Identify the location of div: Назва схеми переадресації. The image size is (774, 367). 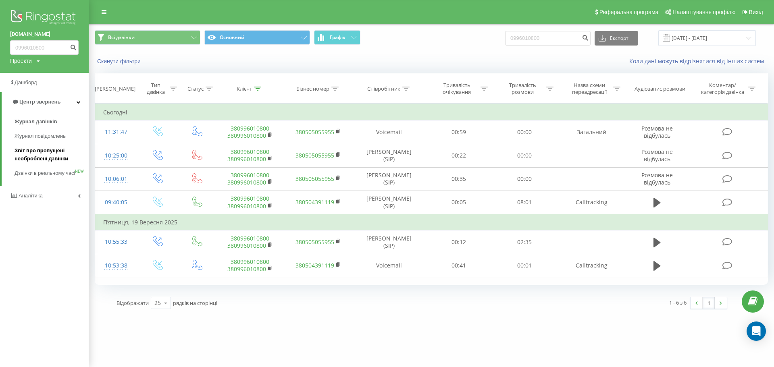
(589, 89).